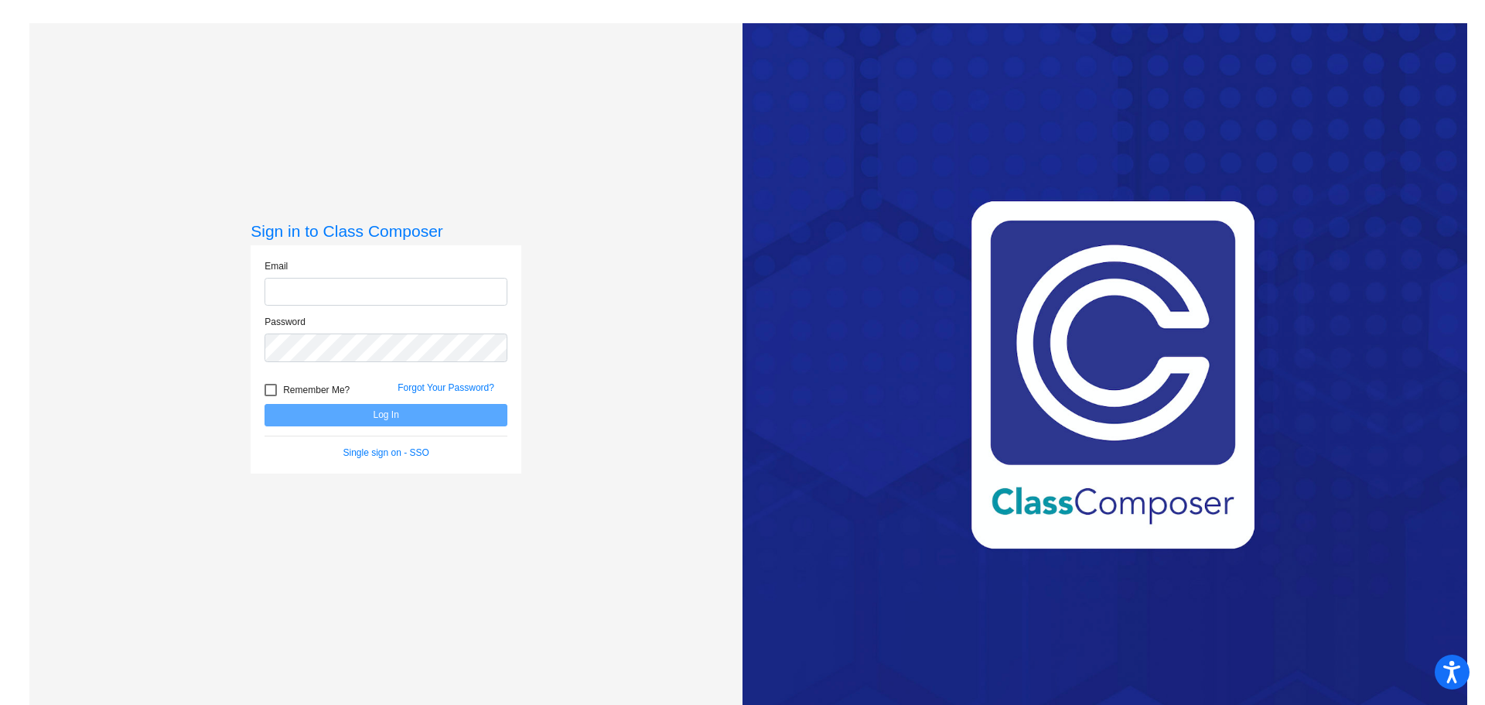 The width and height of the screenshot is (1485, 705). I want to click on label: Password, so click(285, 322).